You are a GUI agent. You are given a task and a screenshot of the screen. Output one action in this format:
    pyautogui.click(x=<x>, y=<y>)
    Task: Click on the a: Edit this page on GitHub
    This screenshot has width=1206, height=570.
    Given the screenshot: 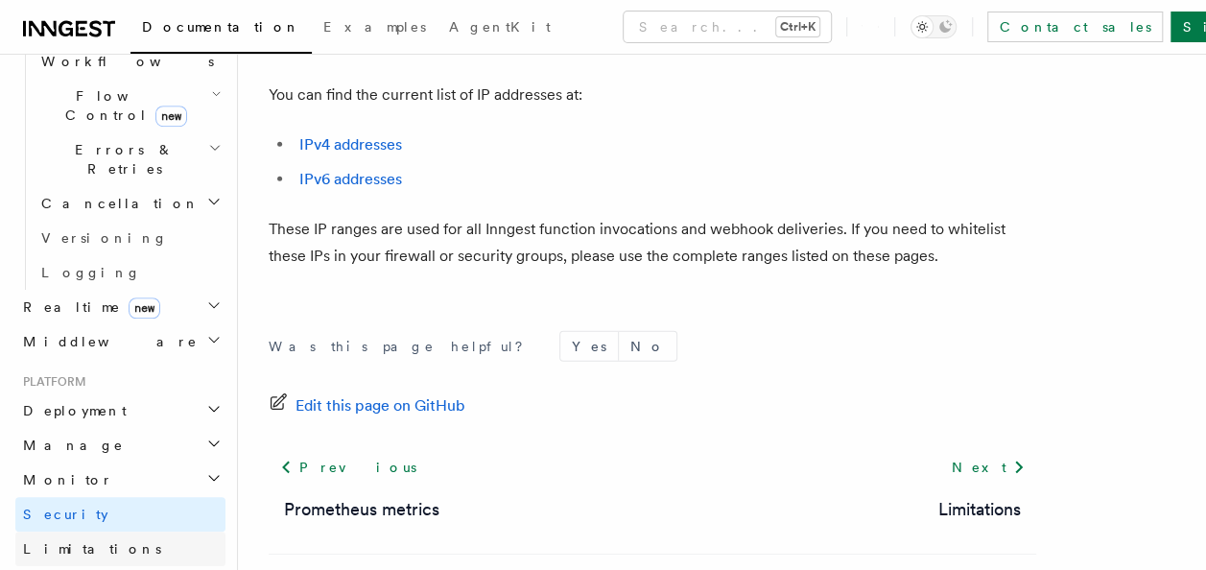 What is the action you would take?
    pyautogui.click(x=367, y=406)
    